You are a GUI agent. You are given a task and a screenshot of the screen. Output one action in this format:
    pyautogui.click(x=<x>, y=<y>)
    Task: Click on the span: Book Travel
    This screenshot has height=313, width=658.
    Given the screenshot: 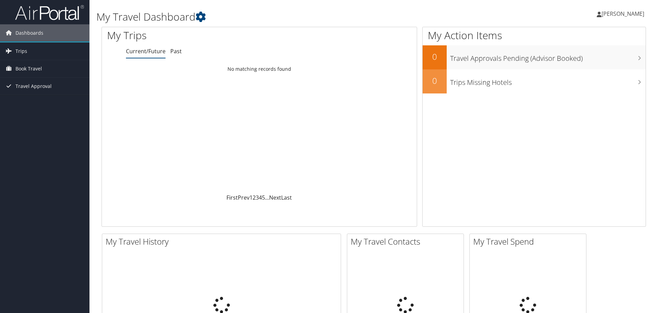 What is the action you would take?
    pyautogui.click(x=29, y=69)
    